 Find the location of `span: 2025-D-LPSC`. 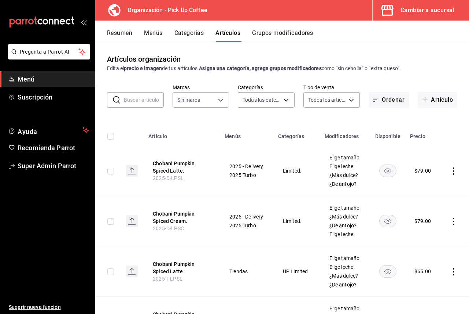

span: 2025-D-LPSC is located at coordinates (168, 228).